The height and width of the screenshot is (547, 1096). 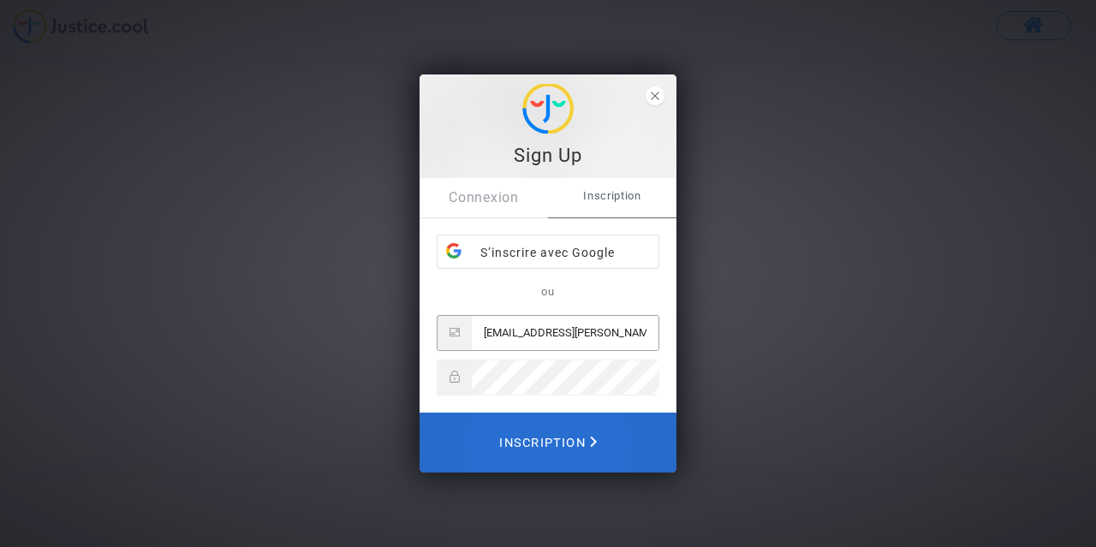 I want to click on input: Password, so click(x=565, y=378).